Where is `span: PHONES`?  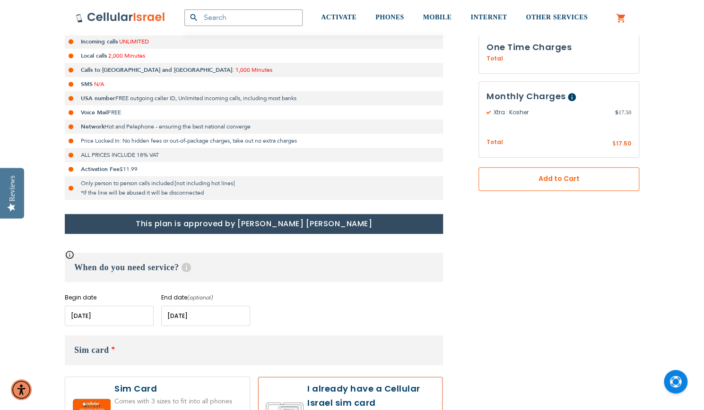 span: PHONES is located at coordinates (390, 17).